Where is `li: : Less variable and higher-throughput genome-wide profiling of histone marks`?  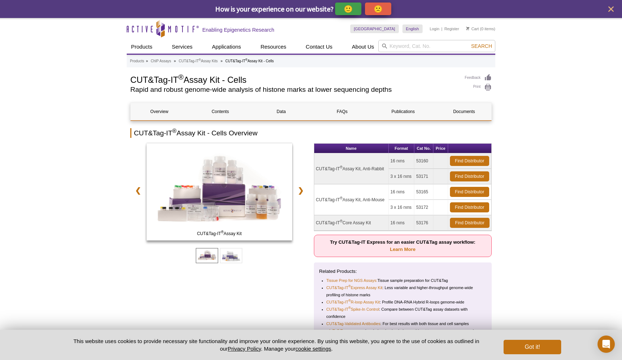
li: : Less variable and higher-throughput genome-wide profiling of histone marks is located at coordinates (403, 291).